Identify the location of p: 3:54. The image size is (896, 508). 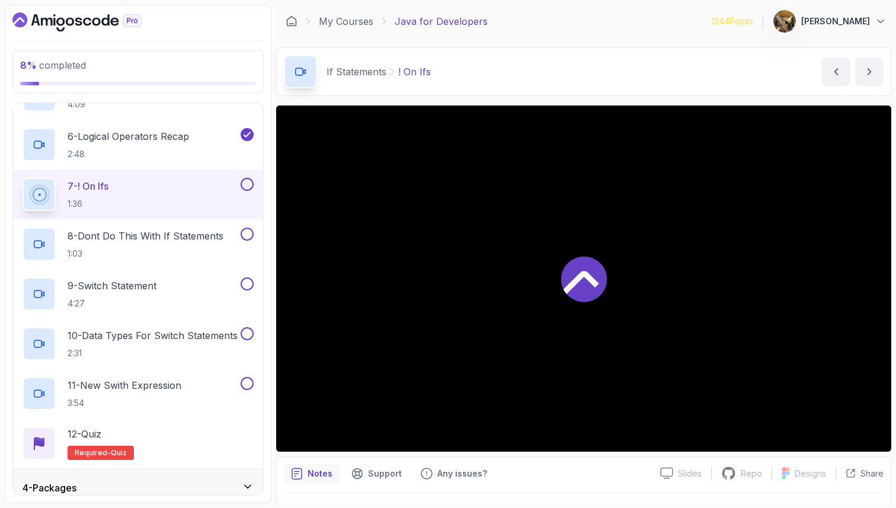
(124, 403).